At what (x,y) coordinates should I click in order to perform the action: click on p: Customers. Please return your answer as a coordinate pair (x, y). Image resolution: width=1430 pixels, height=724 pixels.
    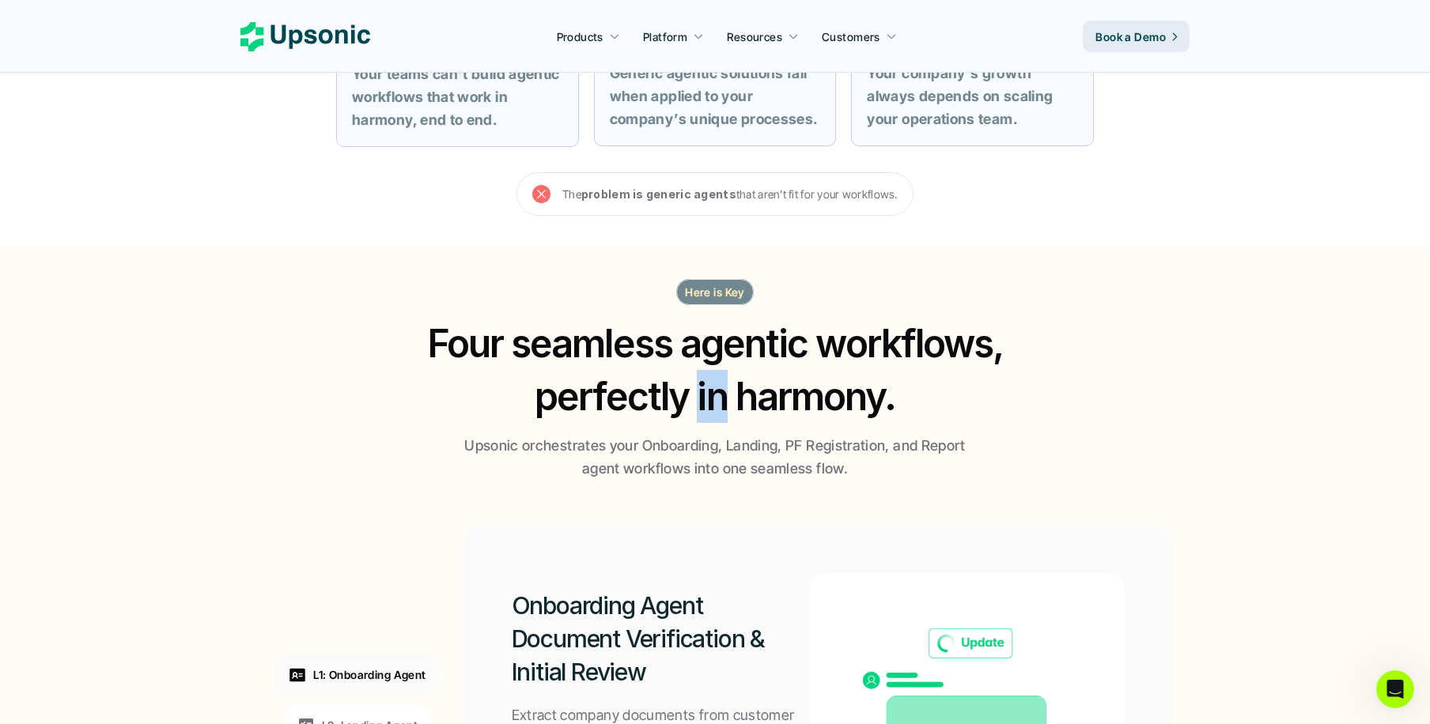
    Looking at the image, I should click on (851, 36).